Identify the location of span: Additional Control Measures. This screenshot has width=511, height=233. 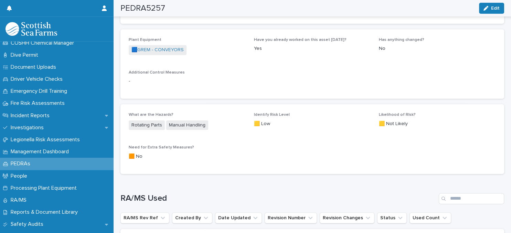
(157, 73).